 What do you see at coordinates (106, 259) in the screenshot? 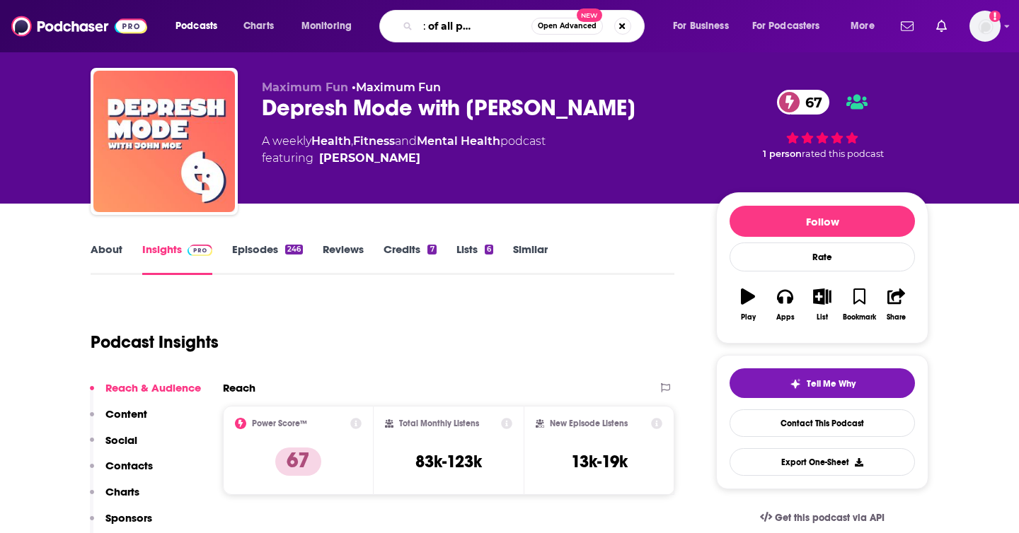
I see `a: About` at bounding box center [106, 259].